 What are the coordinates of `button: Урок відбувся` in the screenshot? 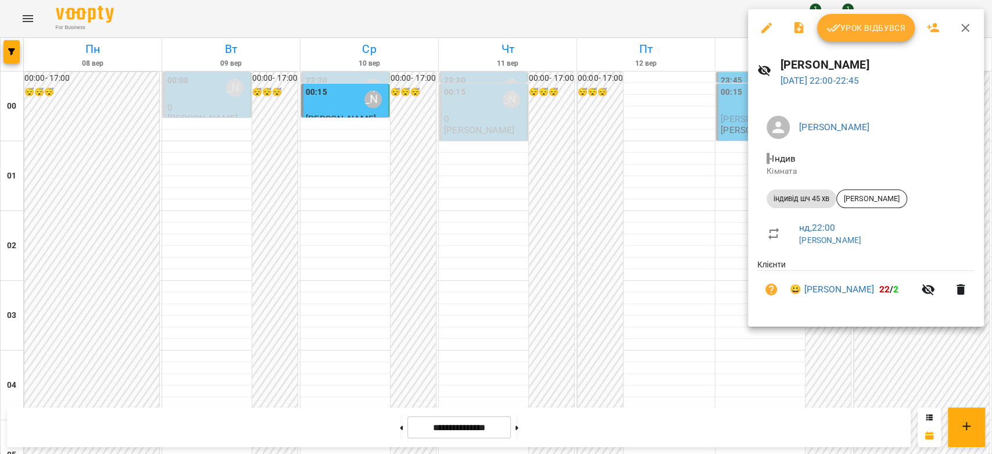 It's located at (866, 28).